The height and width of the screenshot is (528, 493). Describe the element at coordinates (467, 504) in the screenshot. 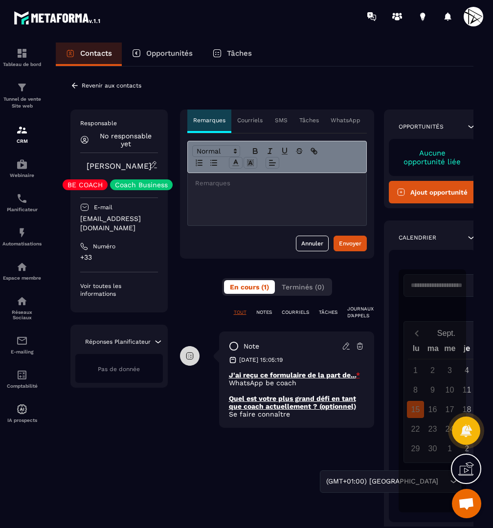

I see `div: Ouvrir le chat` at that location.